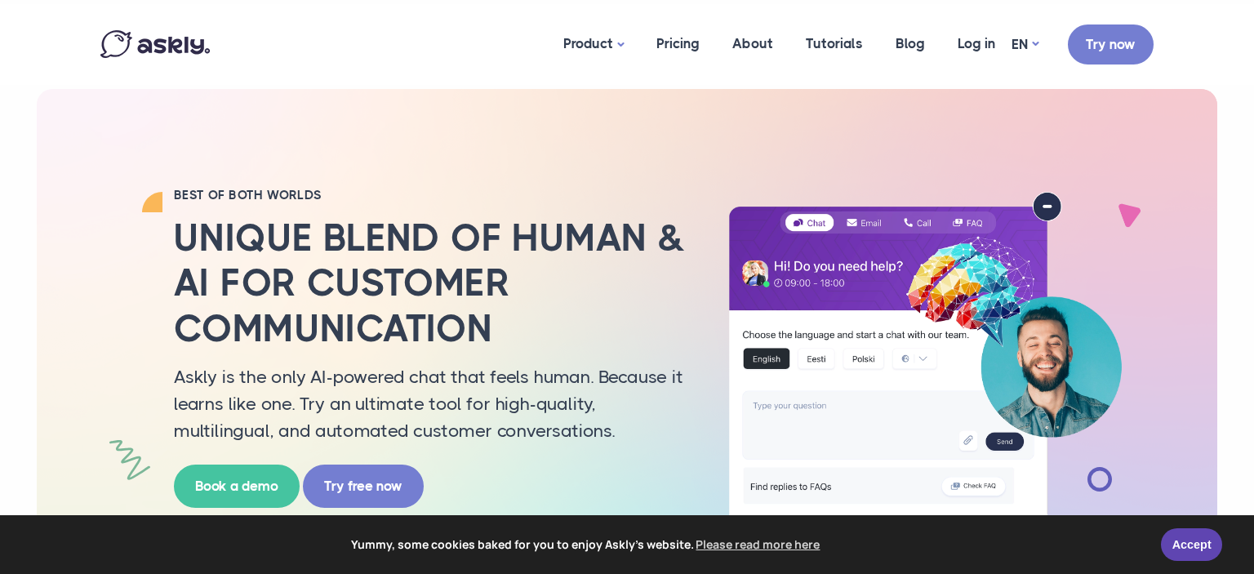 The width and height of the screenshot is (1254, 574). What do you see at coordinates (431, 195) in the screenshot?
I see `h2: BEST OF BOTH WORLDS` at bounding box center [431, 195].